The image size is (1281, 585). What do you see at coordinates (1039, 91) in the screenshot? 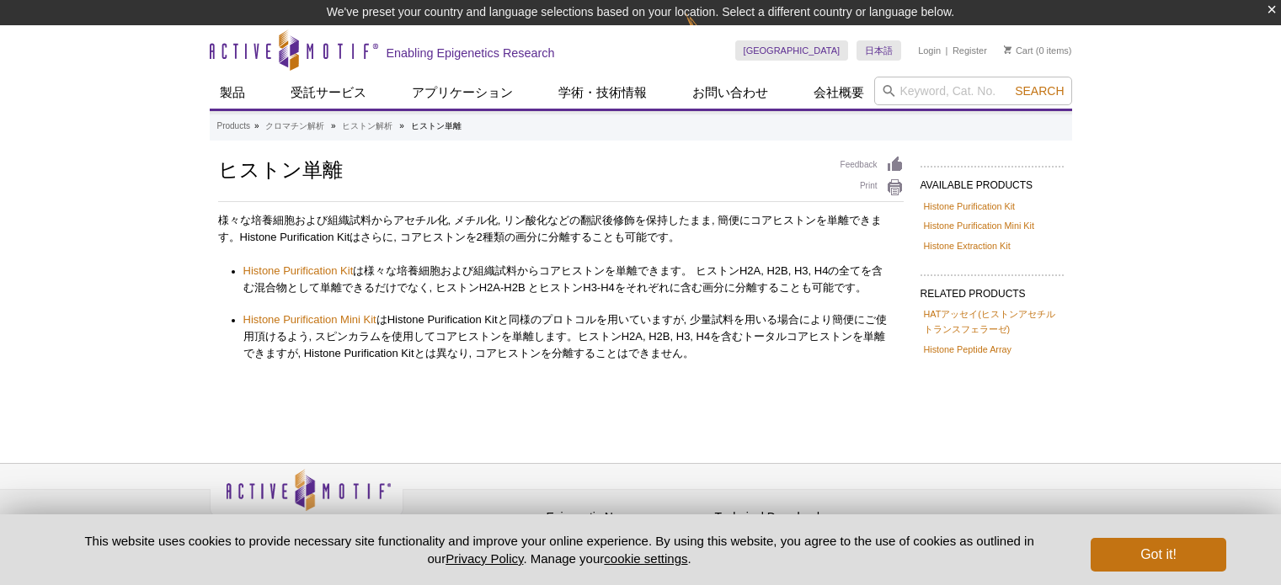
I see `button: Search` at bounding box center [1039, 91].